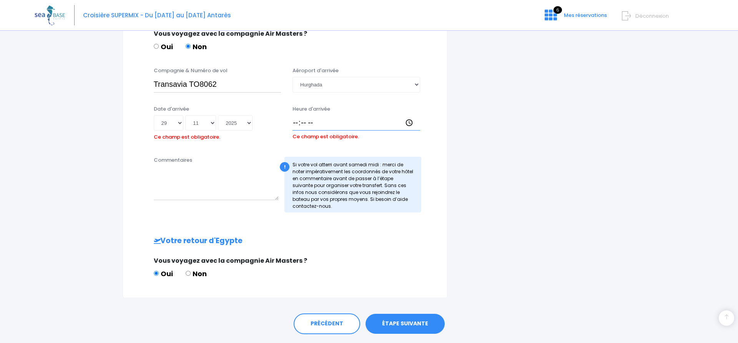 The height and width of the screenshot is (343, 738). What do you see at coordinates (652, 16) in the screenshot?
I see `span: Déconnexion` at bounding box center [652, 16].